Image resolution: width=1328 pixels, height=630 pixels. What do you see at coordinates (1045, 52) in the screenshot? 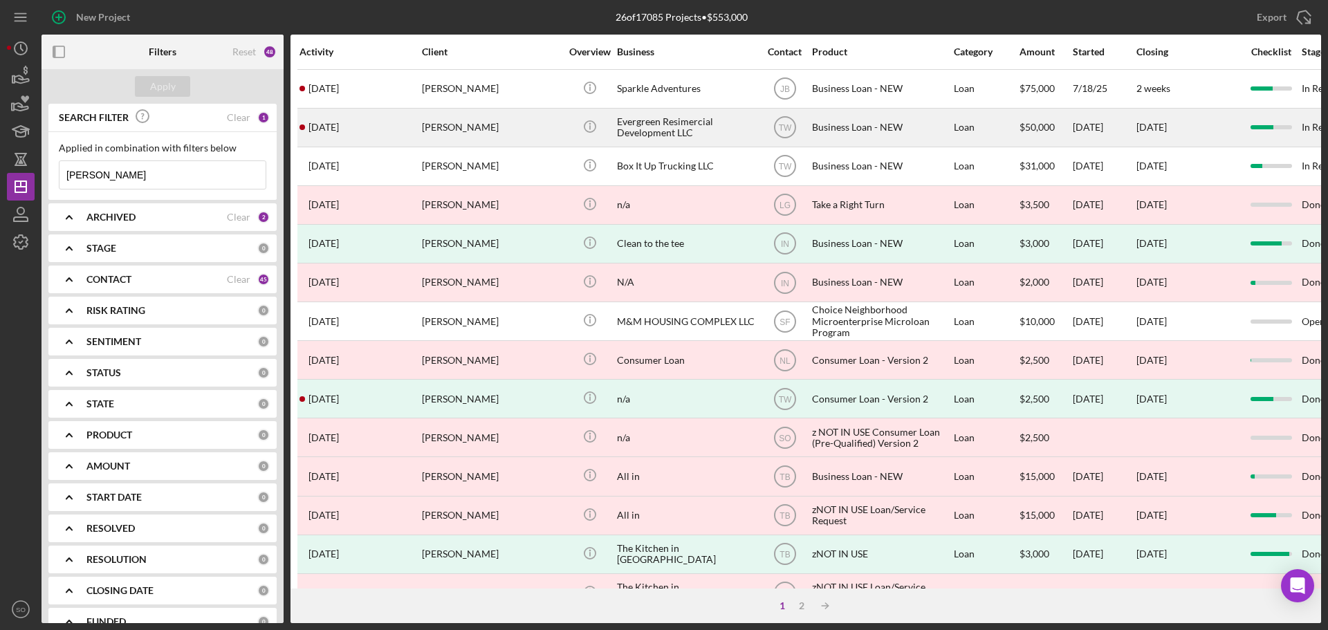
I see `div: Amount` at bounding box center [1045, 52].